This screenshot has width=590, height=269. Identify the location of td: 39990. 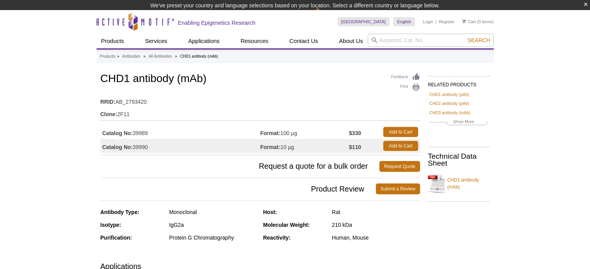
(180, 146).